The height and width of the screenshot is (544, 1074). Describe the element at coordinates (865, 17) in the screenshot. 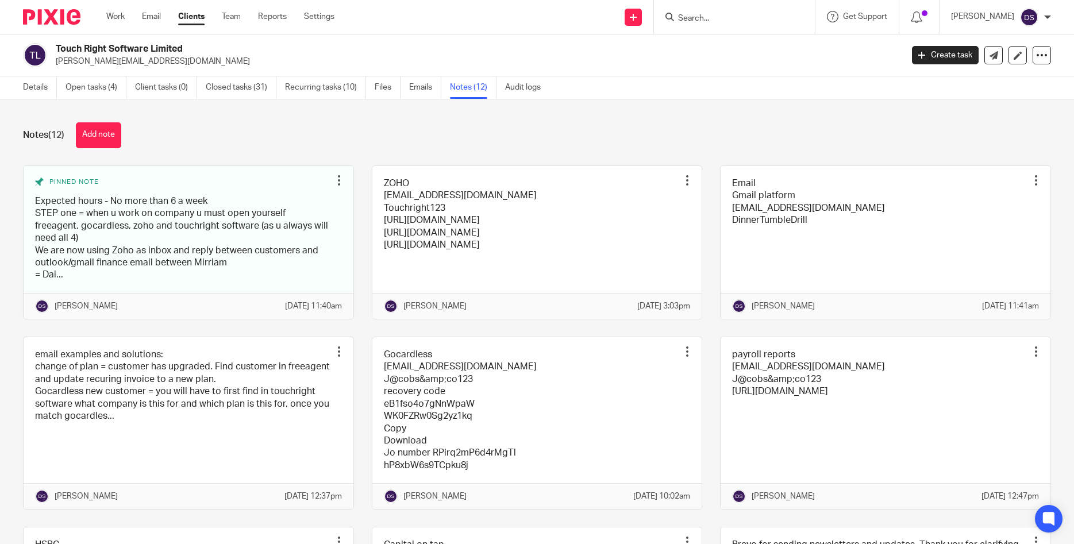

I see `span: Get Support` at that location.